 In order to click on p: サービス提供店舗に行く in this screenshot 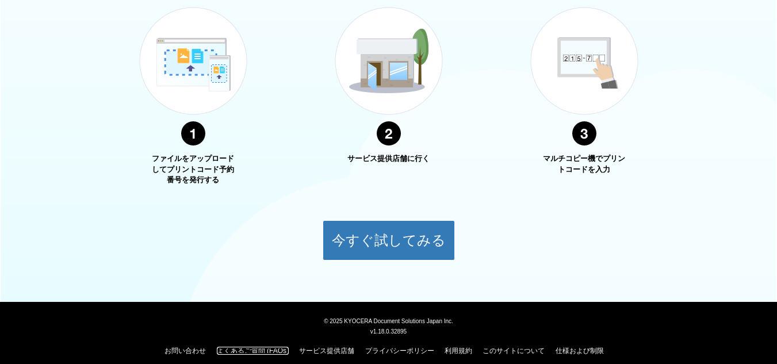, I will do `click(389, 159)`.